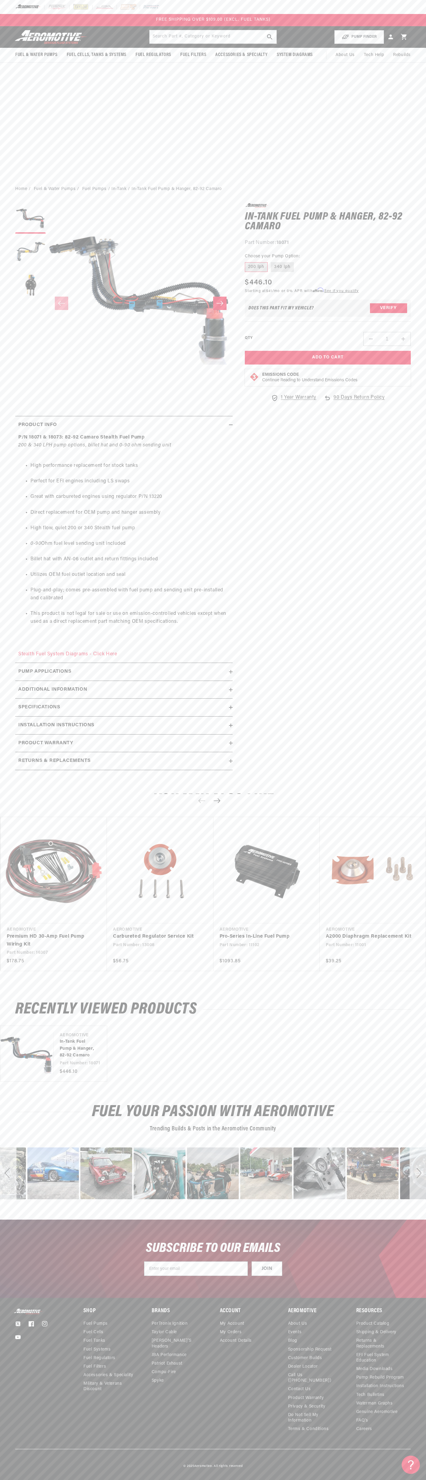 The height and width of the screenshot is (1480, 426). What do you see at coordinates (370, 937) in the screenshot?
I see `a: A2000 Diaphragm Replacement Kit` at bounding box center [370, 937].